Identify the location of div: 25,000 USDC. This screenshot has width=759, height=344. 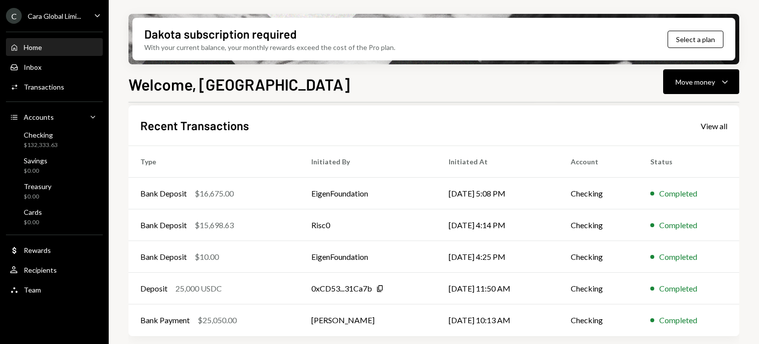
(199, 288).